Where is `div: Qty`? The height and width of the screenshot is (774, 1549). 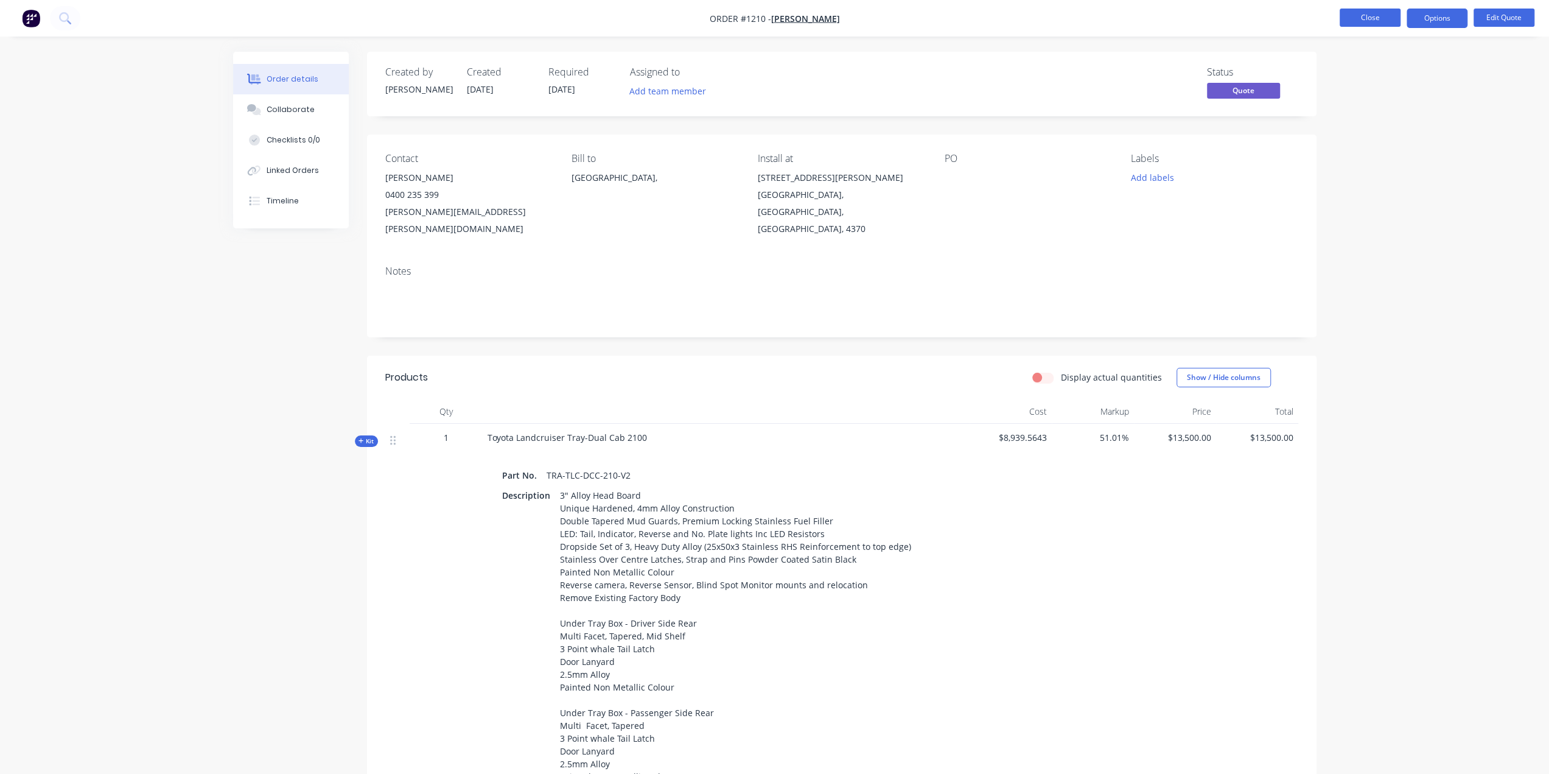
div: Qty is located at coordinates (446, 411).